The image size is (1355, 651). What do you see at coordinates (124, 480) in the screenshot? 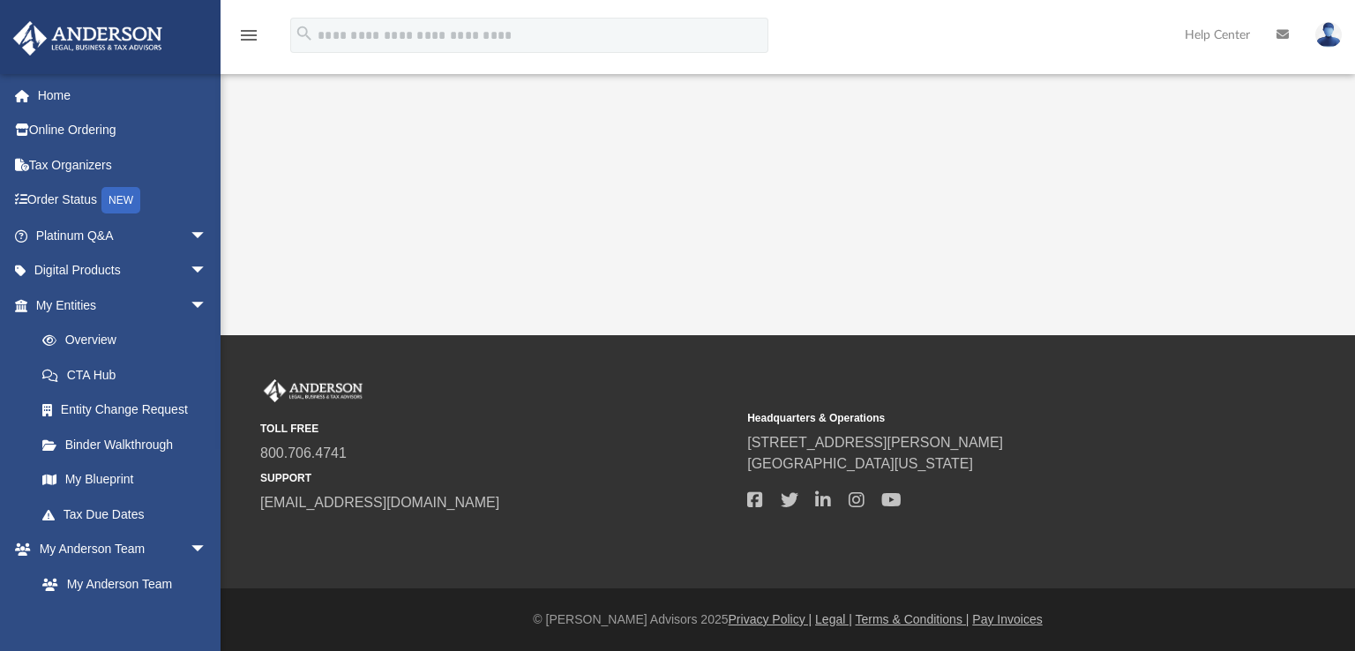
I see `a: My Blueprint` at bounding box center [124, 480].